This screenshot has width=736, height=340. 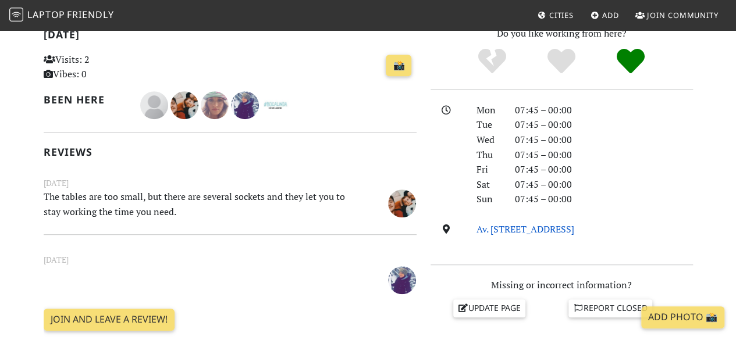 What do you see at coordinates (489, 170) in the screenshot?
I see `div: Fri` at bounding box center [489, 170].